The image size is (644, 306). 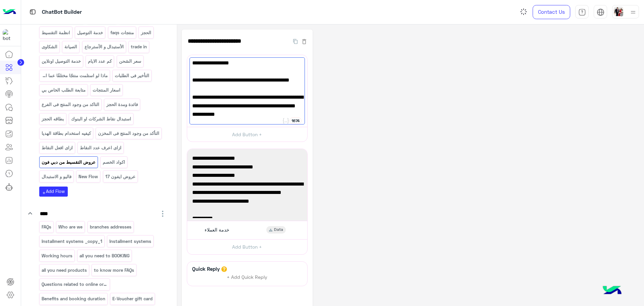 I want to click on p: الحجز, so click(x=146, y=33).